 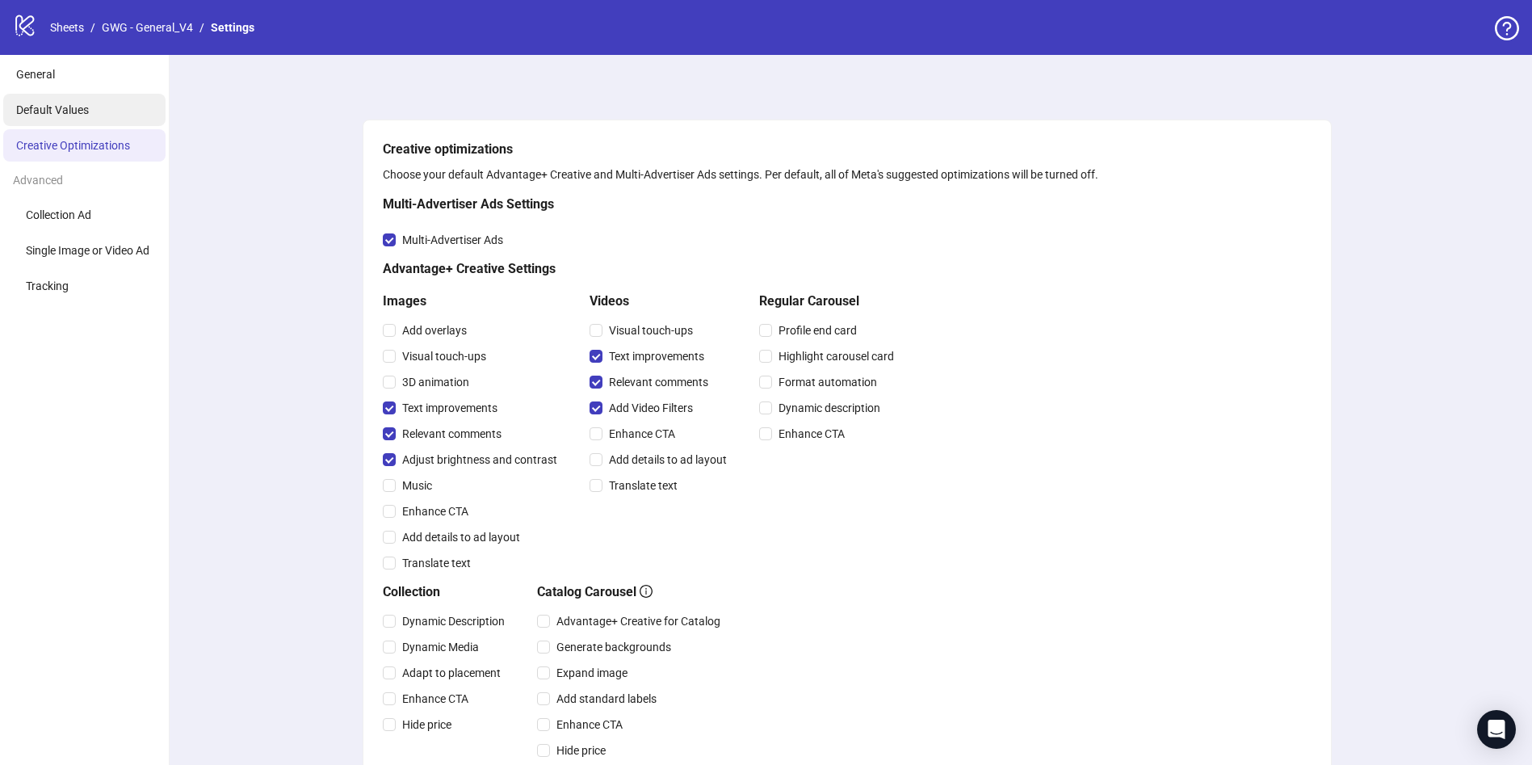 I want to click on span: question-circle, so click(x=1507, y=28).